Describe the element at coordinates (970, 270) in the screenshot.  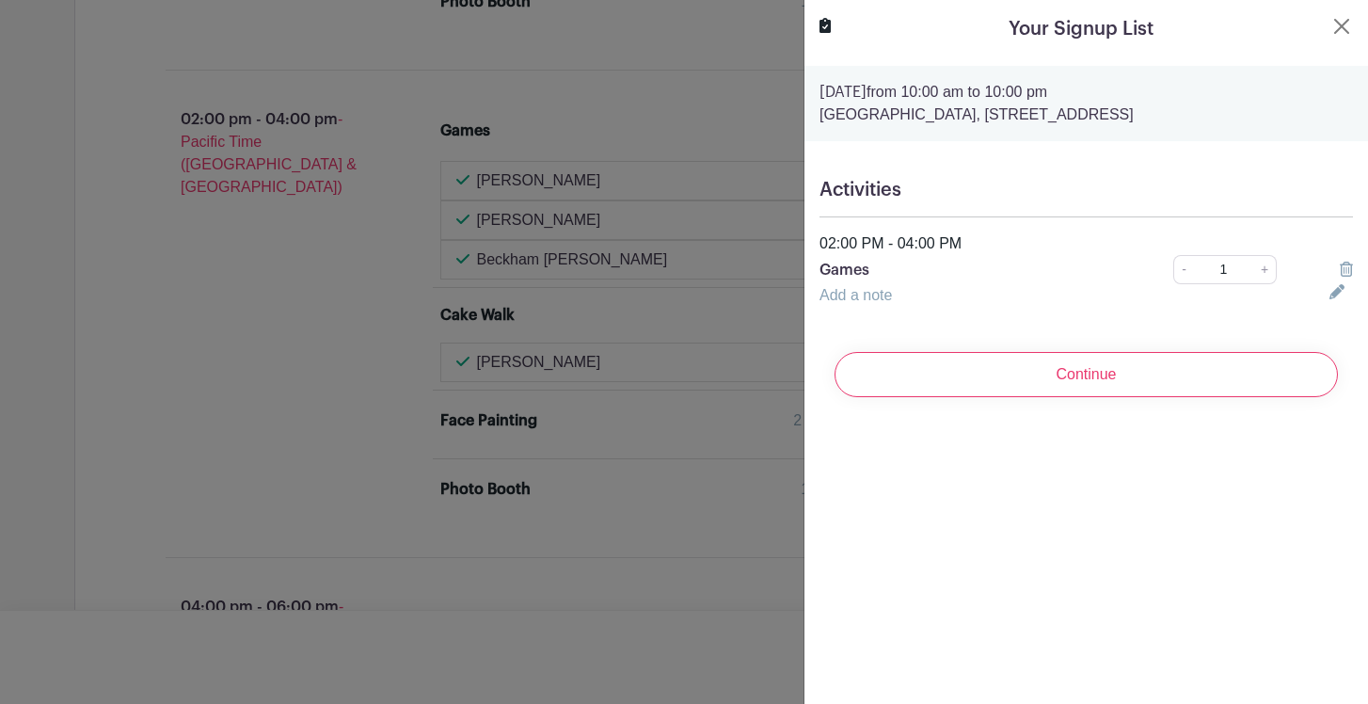
I see `p: Games` at that location.